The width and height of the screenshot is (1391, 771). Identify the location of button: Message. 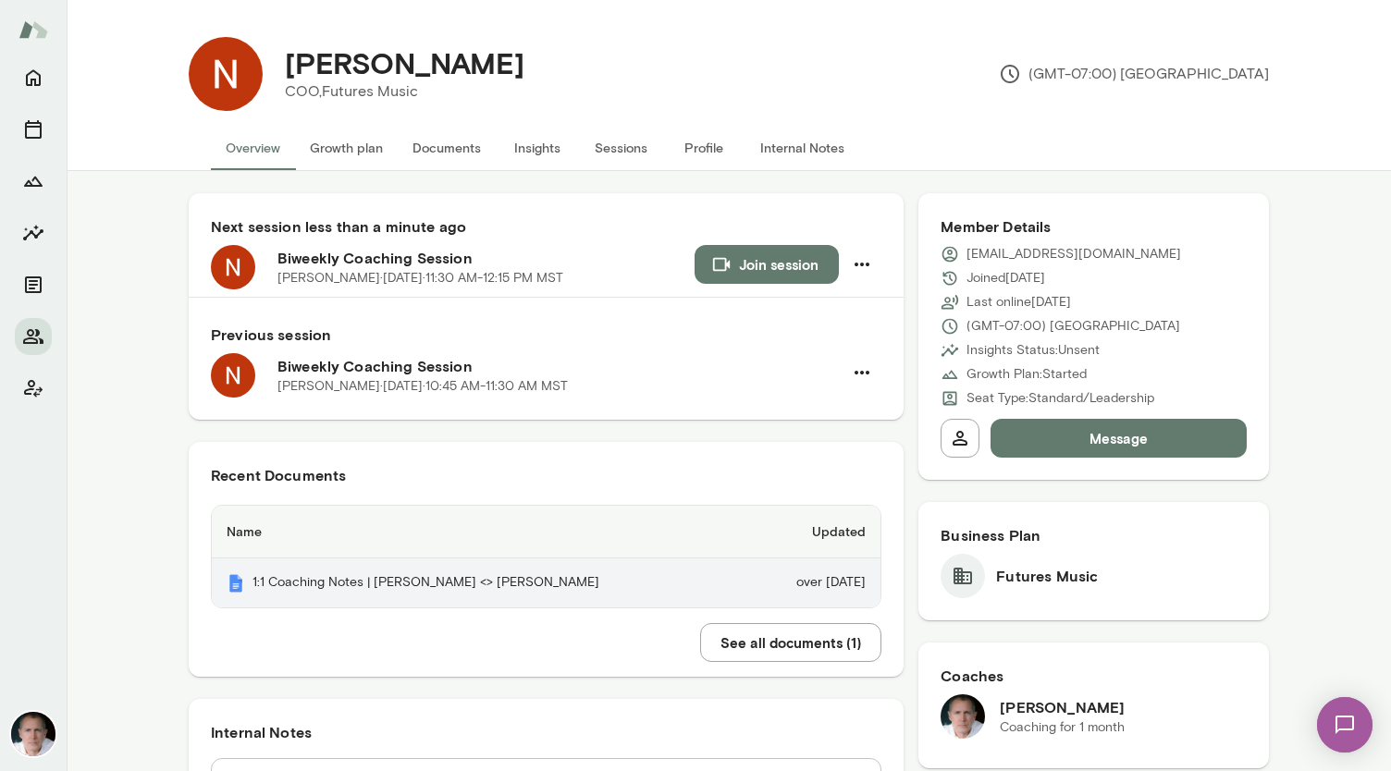
(1118, 438).